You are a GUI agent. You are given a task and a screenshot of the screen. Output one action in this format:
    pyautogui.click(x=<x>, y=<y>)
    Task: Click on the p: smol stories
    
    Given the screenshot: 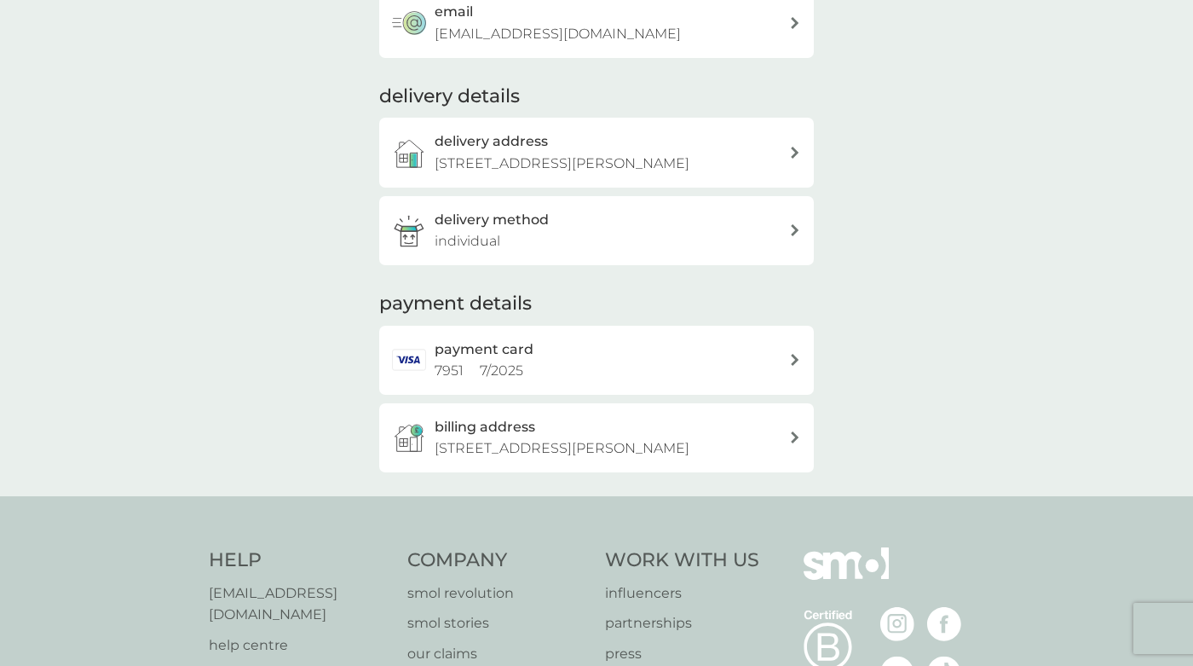 What is the action you would take?
    pyautogui.click(x=498, y=623)
    